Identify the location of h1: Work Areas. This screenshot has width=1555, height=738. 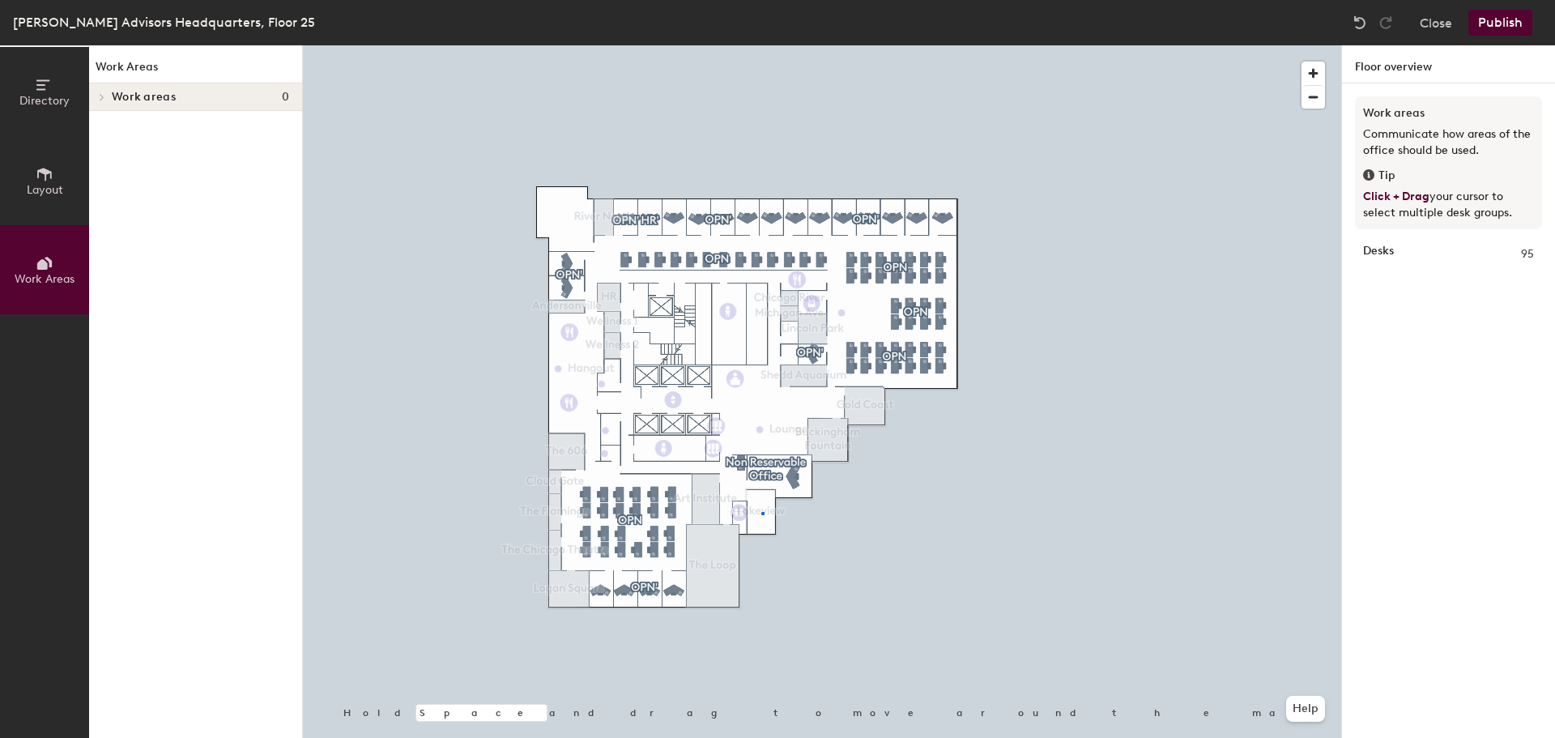
(195, 70).